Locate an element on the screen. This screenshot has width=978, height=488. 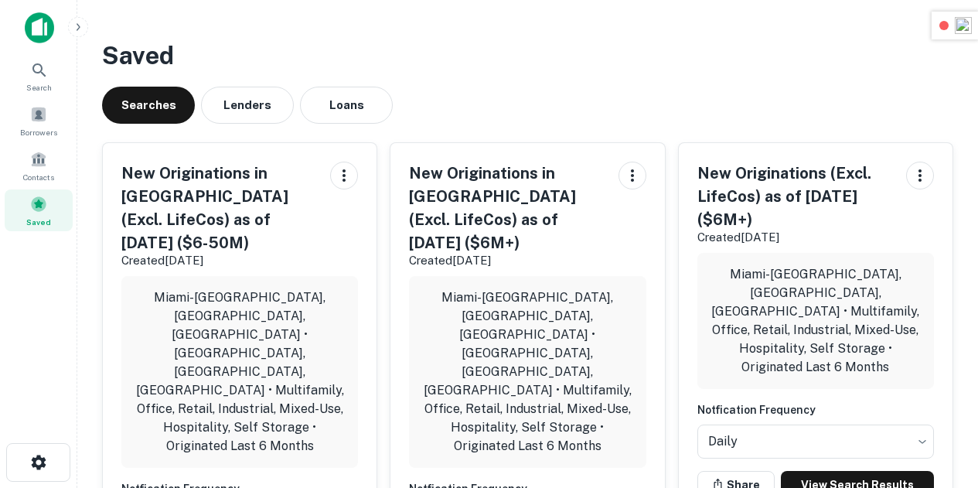
div: Without label is located at coordinates (816, 442).